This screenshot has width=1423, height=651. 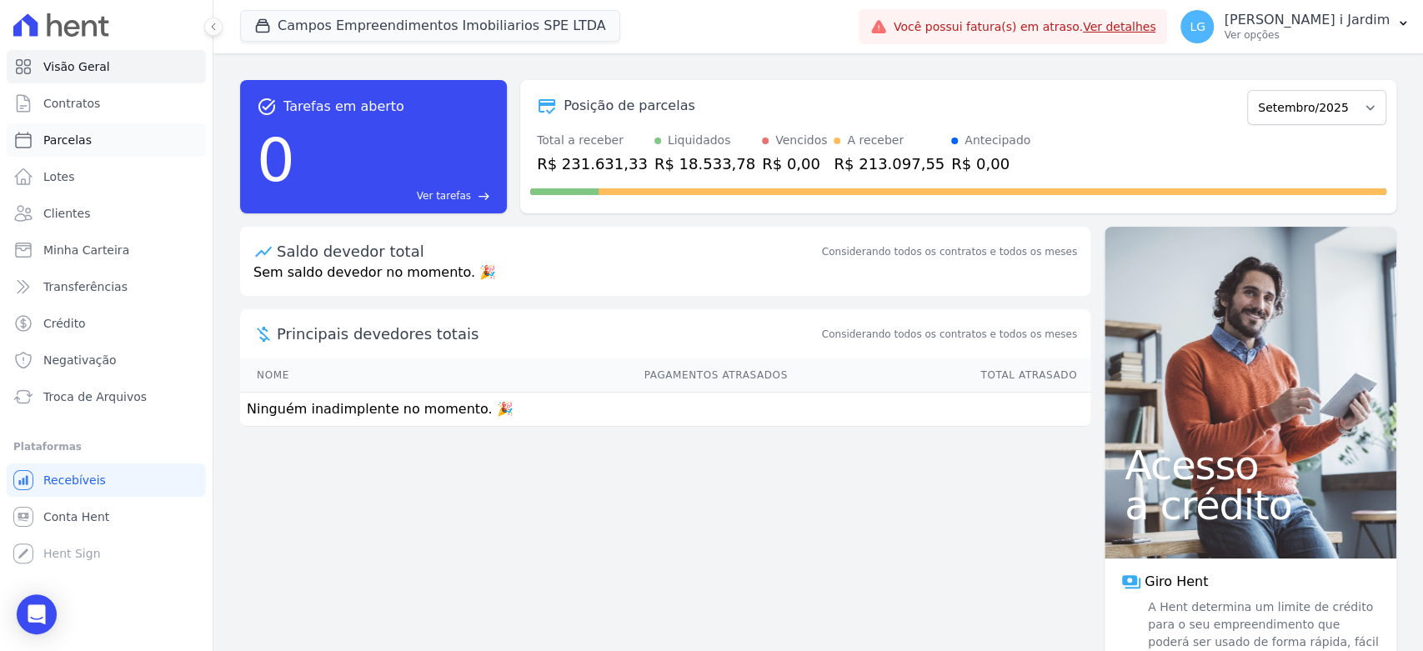 I want to click on div: Total a receber, so click(x=592, y=140).